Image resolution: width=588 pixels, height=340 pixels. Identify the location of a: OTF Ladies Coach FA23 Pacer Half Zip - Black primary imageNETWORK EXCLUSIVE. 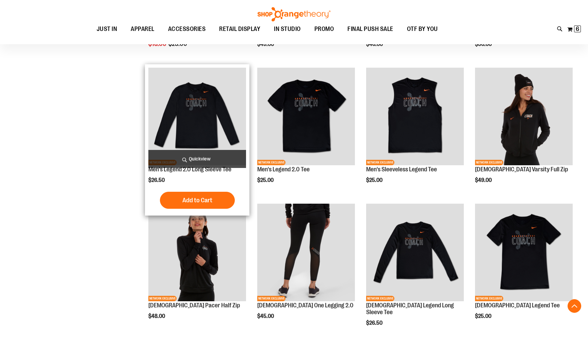
(197, 253).